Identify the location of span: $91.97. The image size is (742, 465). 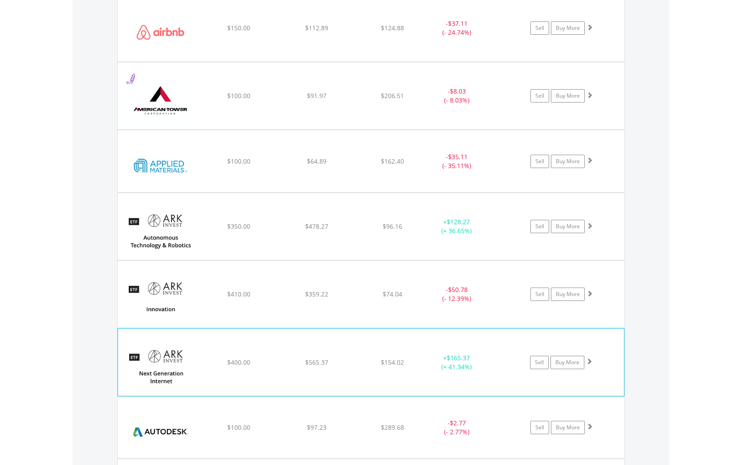
(317, 95).